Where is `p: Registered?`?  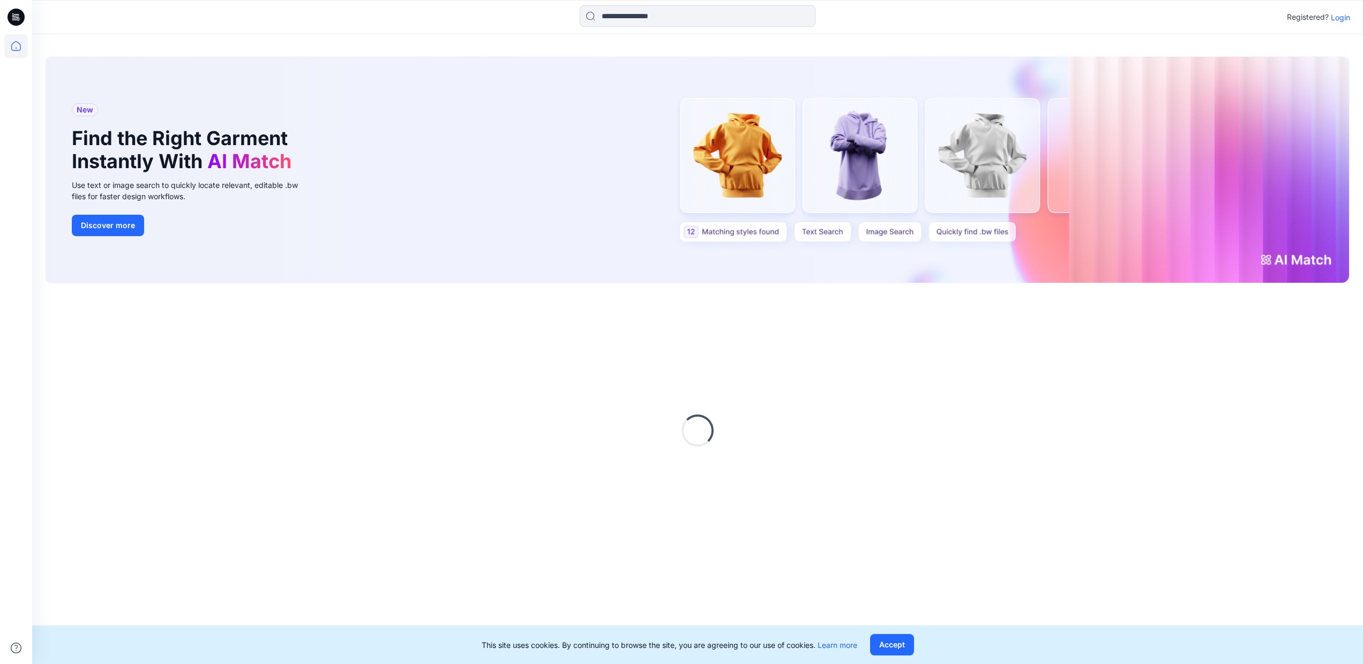 p: Registered? is located at coordinates (1308, 17).